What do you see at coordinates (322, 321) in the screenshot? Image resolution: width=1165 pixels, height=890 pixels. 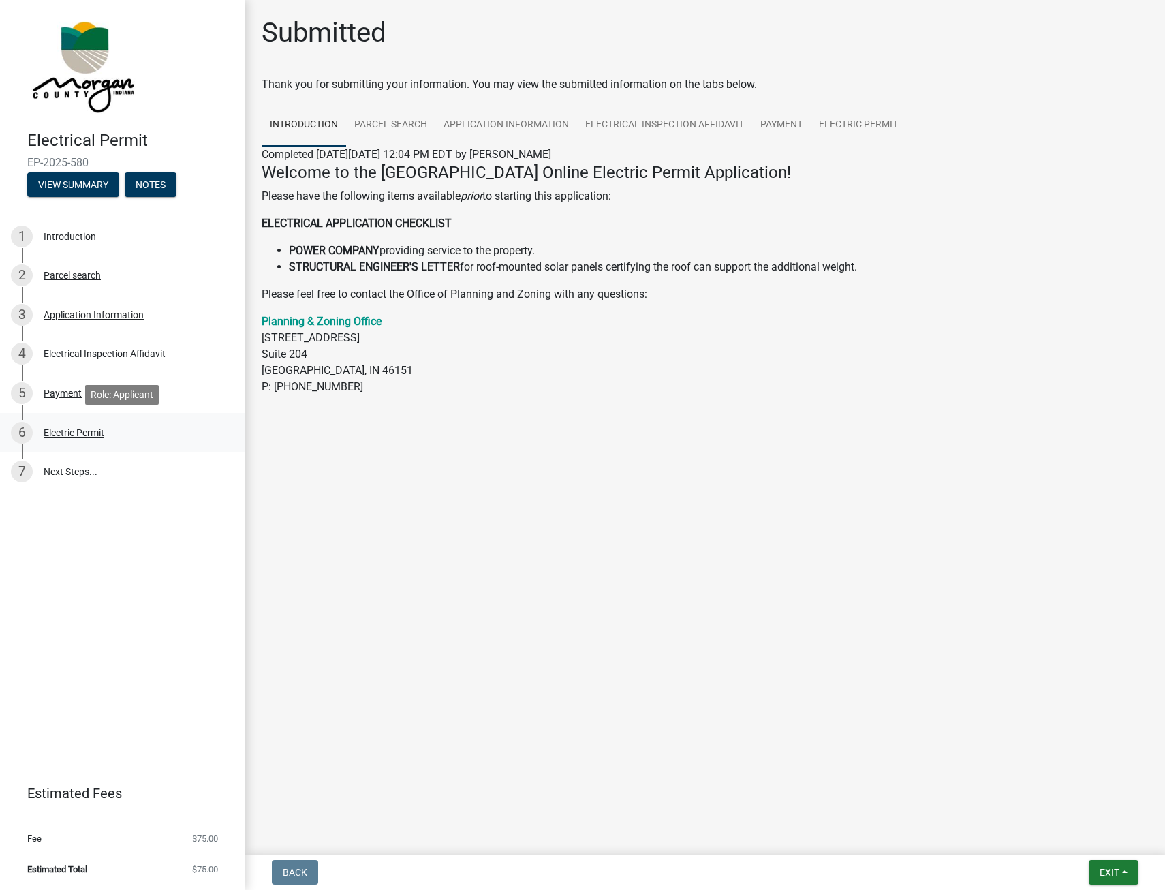 I see `a: Planning & Zoning Office` at bounding box center [322, 321].